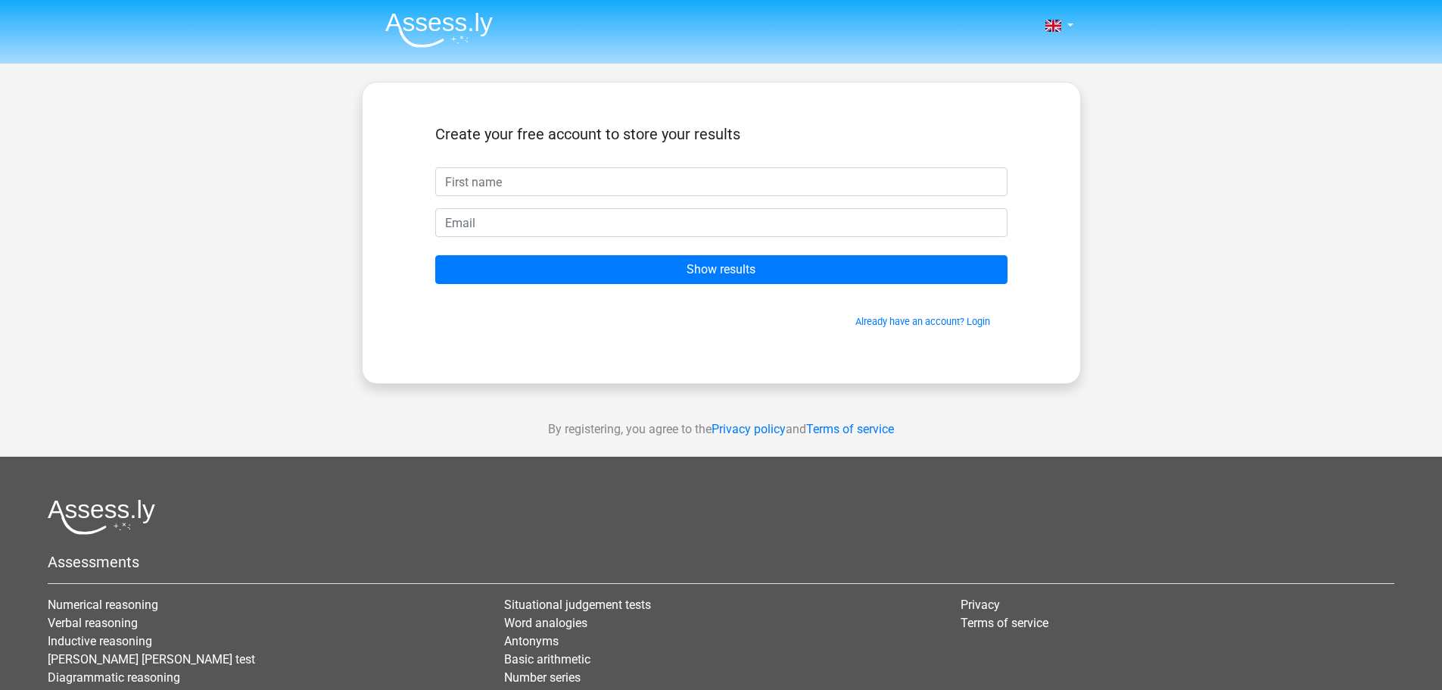 This screenshot has width=1442, height=690. What do you see at coordinates (439, 30) in the screenshot?
I see `img: Assessly` at bounding box center [439, 30].